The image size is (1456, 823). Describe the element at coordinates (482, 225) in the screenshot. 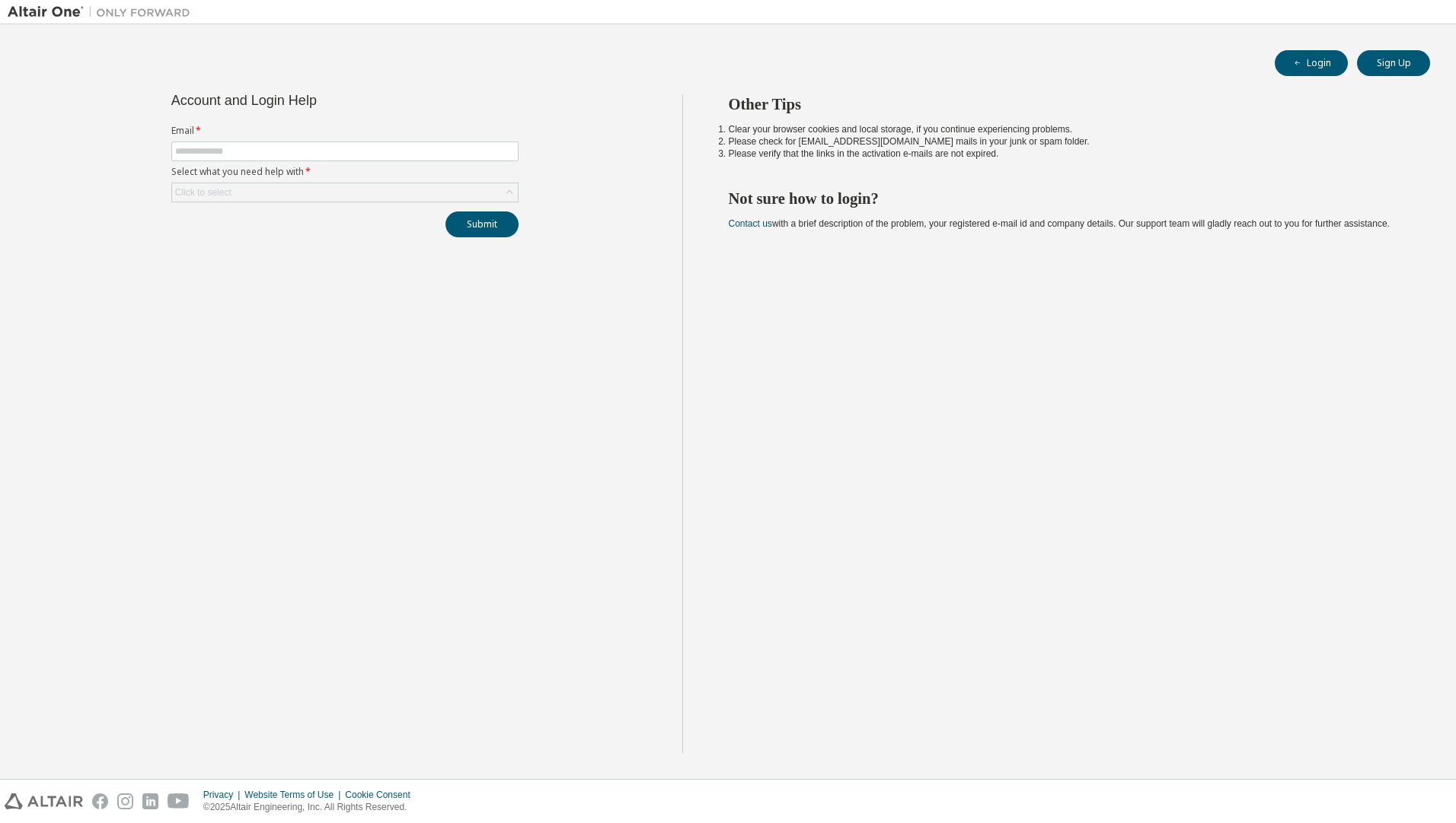

I see `button: Submit` at that location.